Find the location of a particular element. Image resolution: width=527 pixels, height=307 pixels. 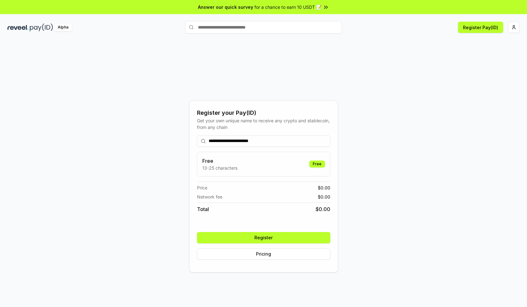

div: Get your own unique name to receive any crypto and stablecoin, from any chain is located at coordinates (263, 124).